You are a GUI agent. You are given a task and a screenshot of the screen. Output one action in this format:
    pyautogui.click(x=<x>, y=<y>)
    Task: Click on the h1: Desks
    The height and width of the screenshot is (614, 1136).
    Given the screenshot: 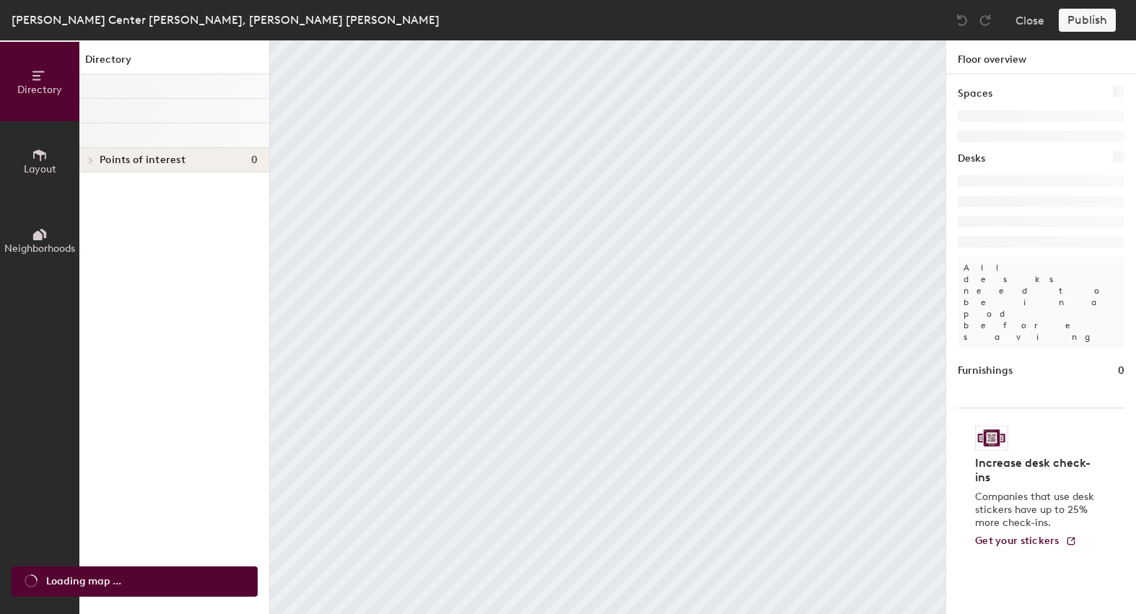 What is the action you would take?
    pyautogui.click(x=971, y=159)
    